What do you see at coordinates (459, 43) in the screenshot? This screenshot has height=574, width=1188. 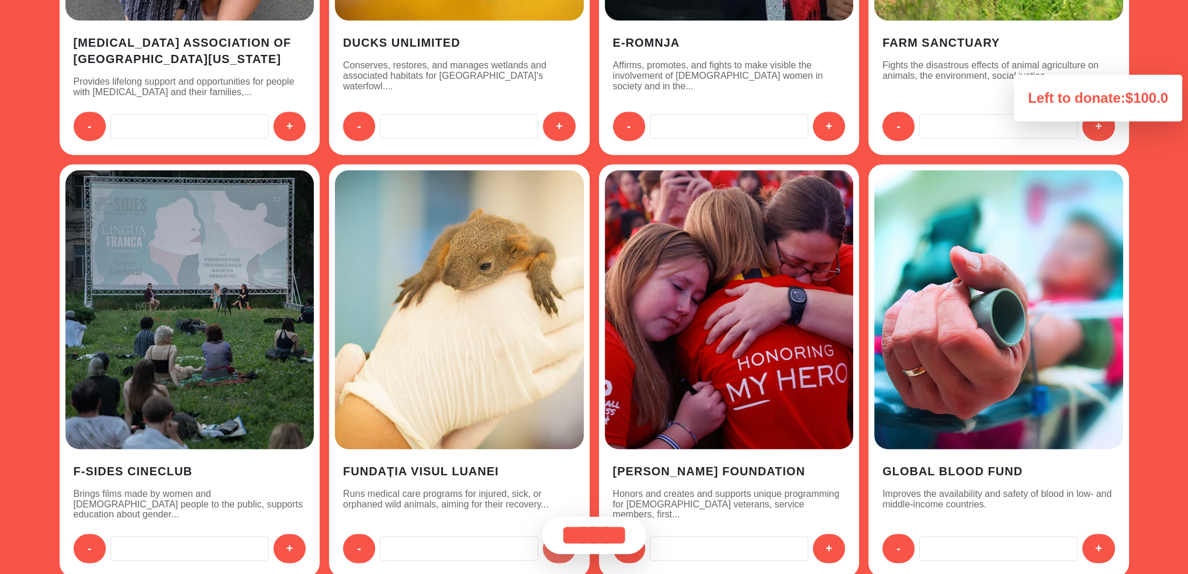 I see `h3: Ducks Unlimited` at bounding box center [459, 43].